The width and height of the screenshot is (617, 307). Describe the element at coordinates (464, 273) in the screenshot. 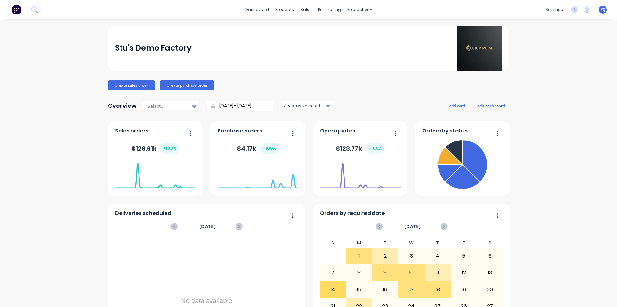

I see `div: 12` at that location.